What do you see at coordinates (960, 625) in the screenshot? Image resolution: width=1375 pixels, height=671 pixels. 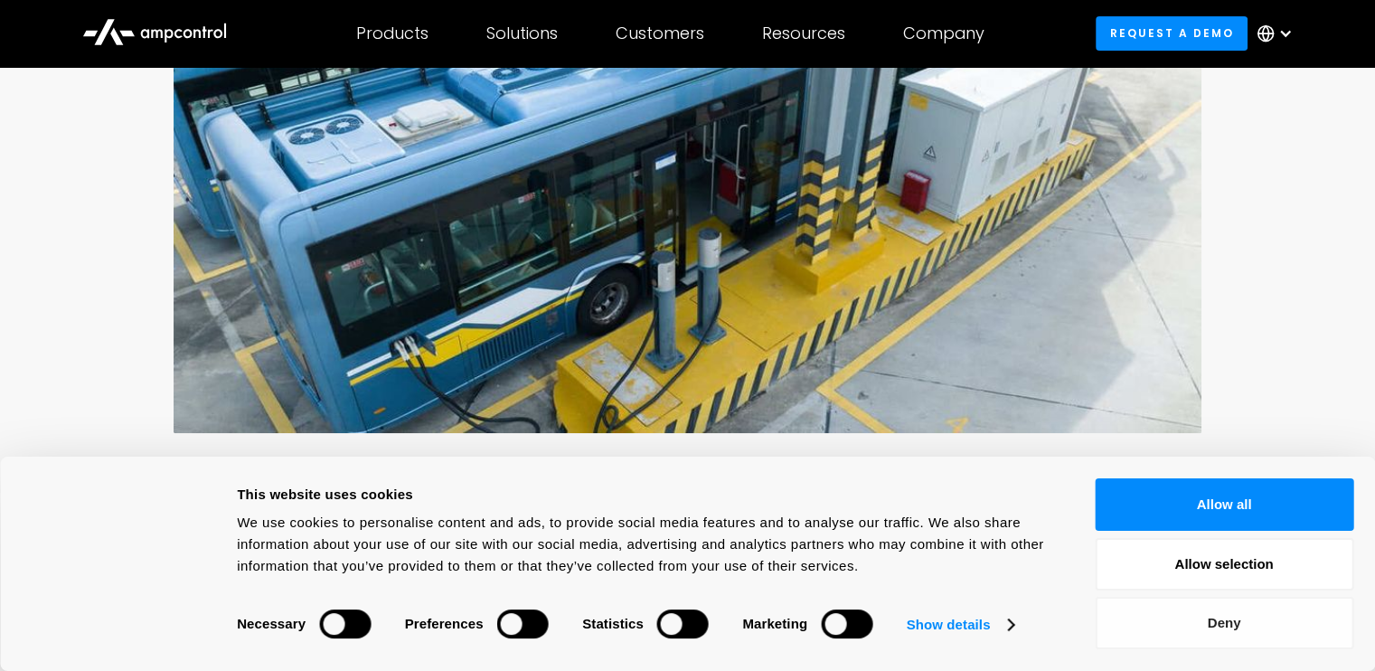 I see `a: Show details` at bounding box center [960, 625].